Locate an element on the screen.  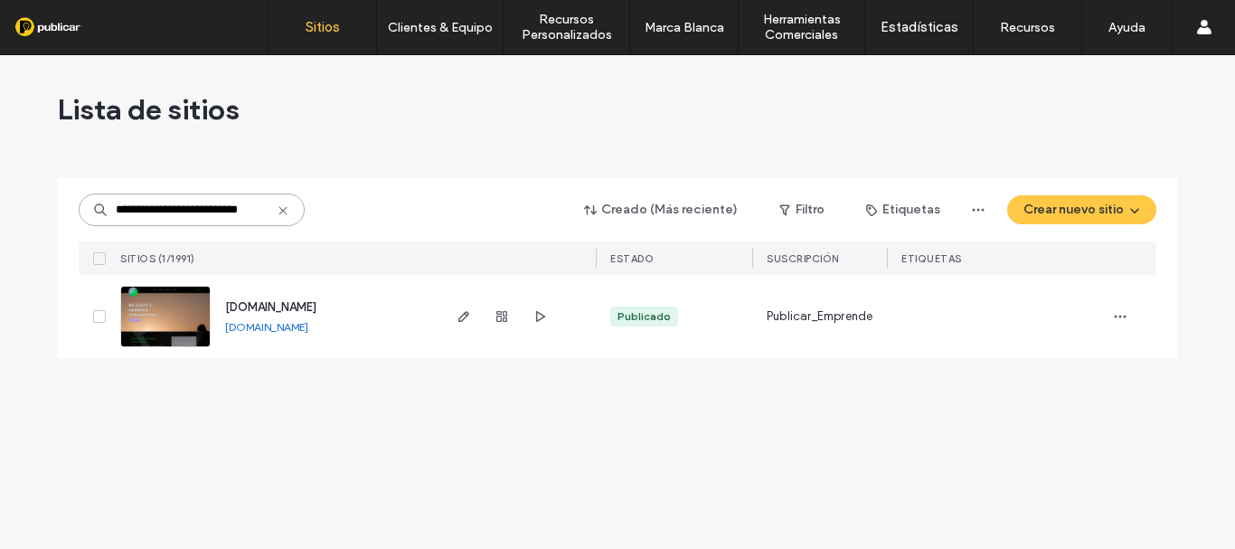
label: Clientes & Equipo is located at coordinates (440, 27).